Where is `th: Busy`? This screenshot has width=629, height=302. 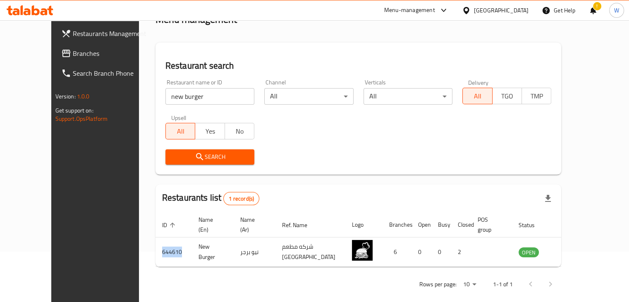
th: Busy is located at coordinates (441, 225).